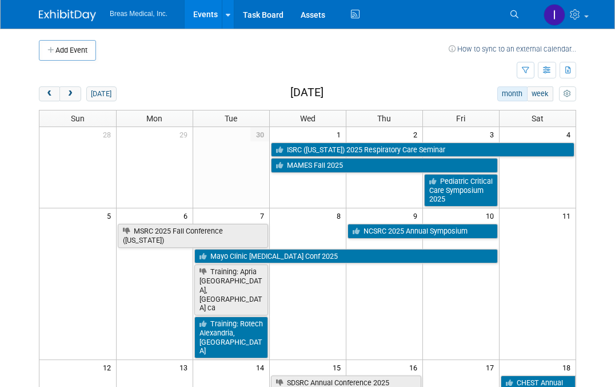 This screenshot has width=615, height=387. Describe the element at coordinates (384, 118) in the screenshot. I see `span: Thu` at that location.